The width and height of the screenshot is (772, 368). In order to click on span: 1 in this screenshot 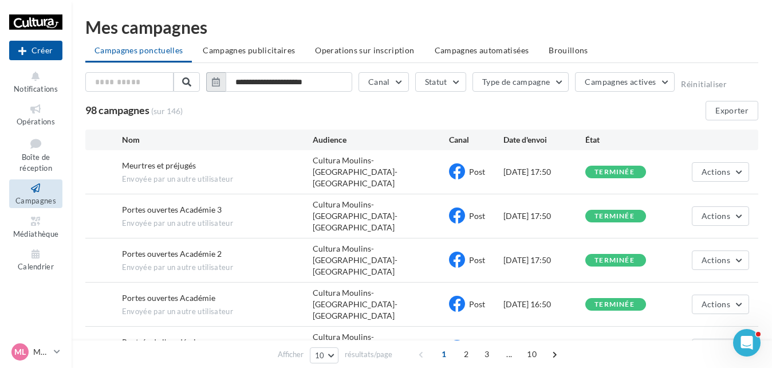, I will do `click(444, 354)`.